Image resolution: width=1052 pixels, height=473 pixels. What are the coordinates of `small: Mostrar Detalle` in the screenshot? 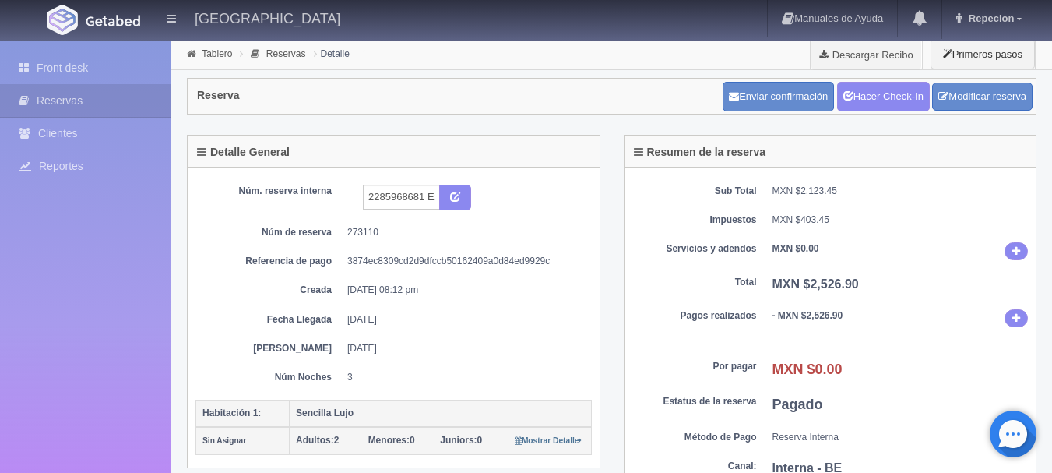 It's located at (548, 440).